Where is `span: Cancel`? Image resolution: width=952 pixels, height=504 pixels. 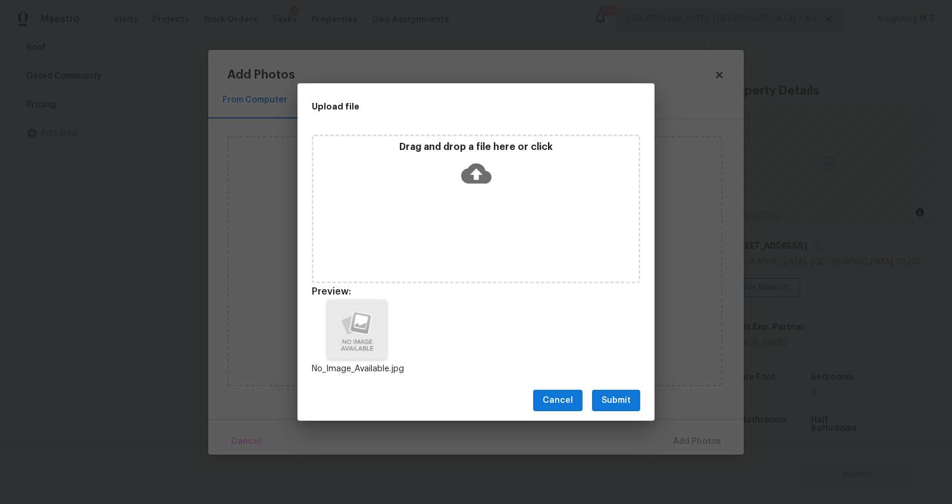 span: Cancel is located at coordinates (558, 401).